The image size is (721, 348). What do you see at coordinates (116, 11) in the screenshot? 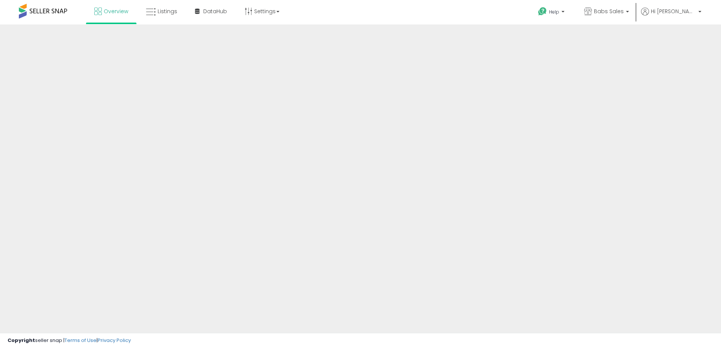
I see `span: Overview` at bounding box center [116, 11].